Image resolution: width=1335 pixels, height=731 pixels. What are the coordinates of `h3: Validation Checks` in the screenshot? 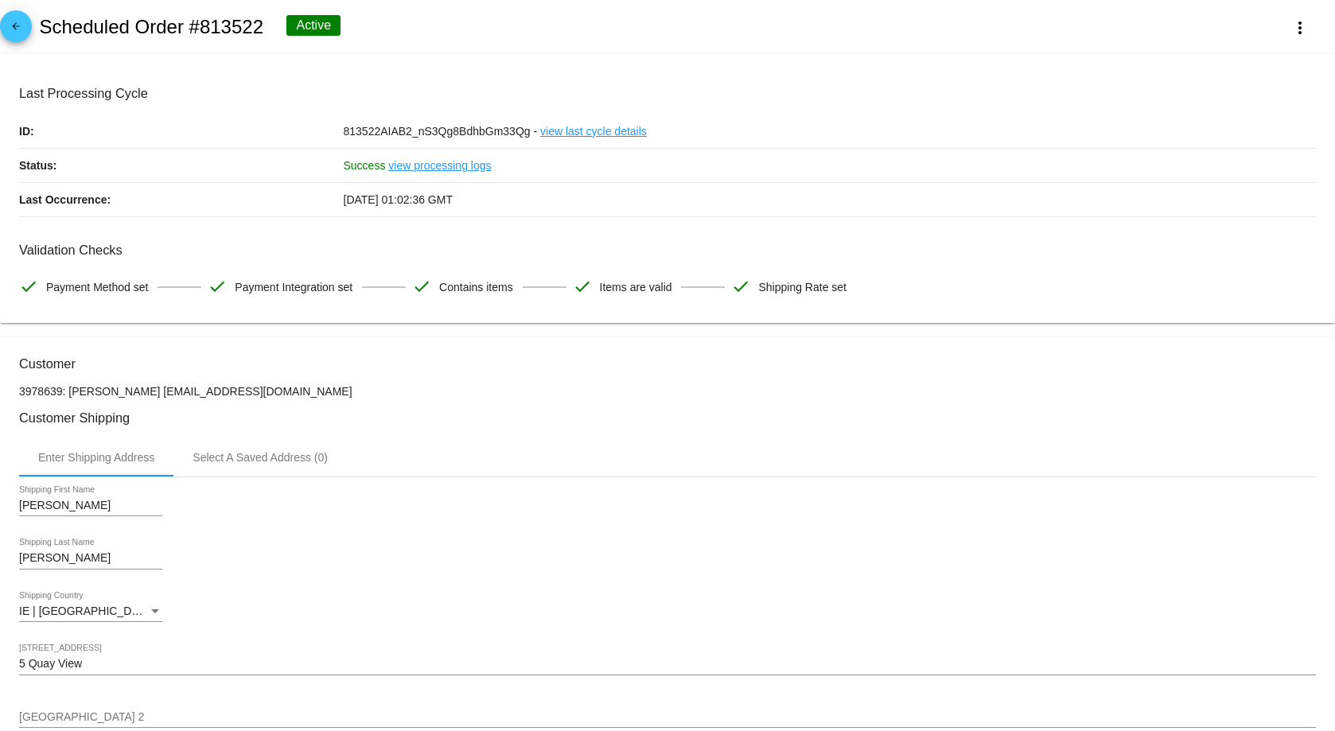 It's located at (667, 250).